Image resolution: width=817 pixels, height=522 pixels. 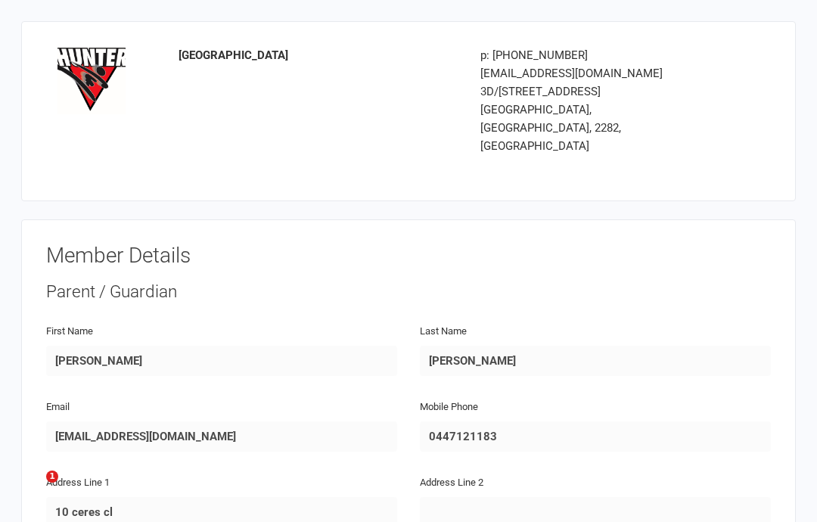 What do you see at coordinates (70, 331) in the screenshot?
I see `label: First Name` at bounding box center [70, 331].